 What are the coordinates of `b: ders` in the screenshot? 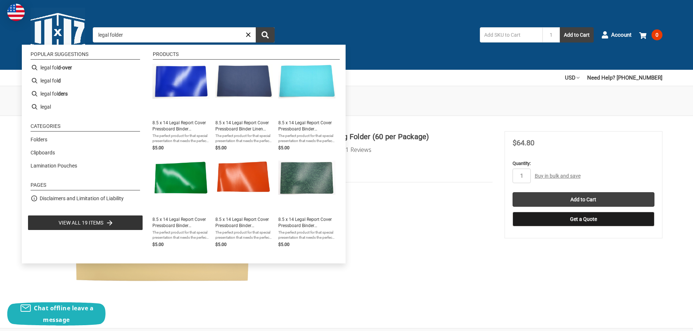 It's located at (63, 94).